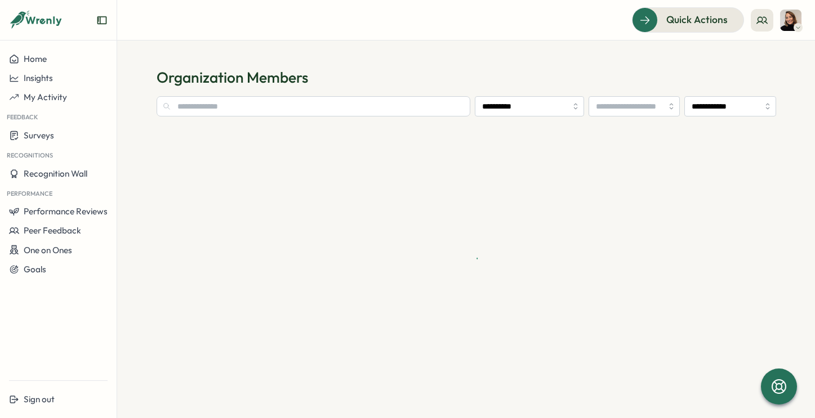  Describe the element at coordinates (790, 20) in the screenshot. I see `button: Hannah Dempster` at that location.